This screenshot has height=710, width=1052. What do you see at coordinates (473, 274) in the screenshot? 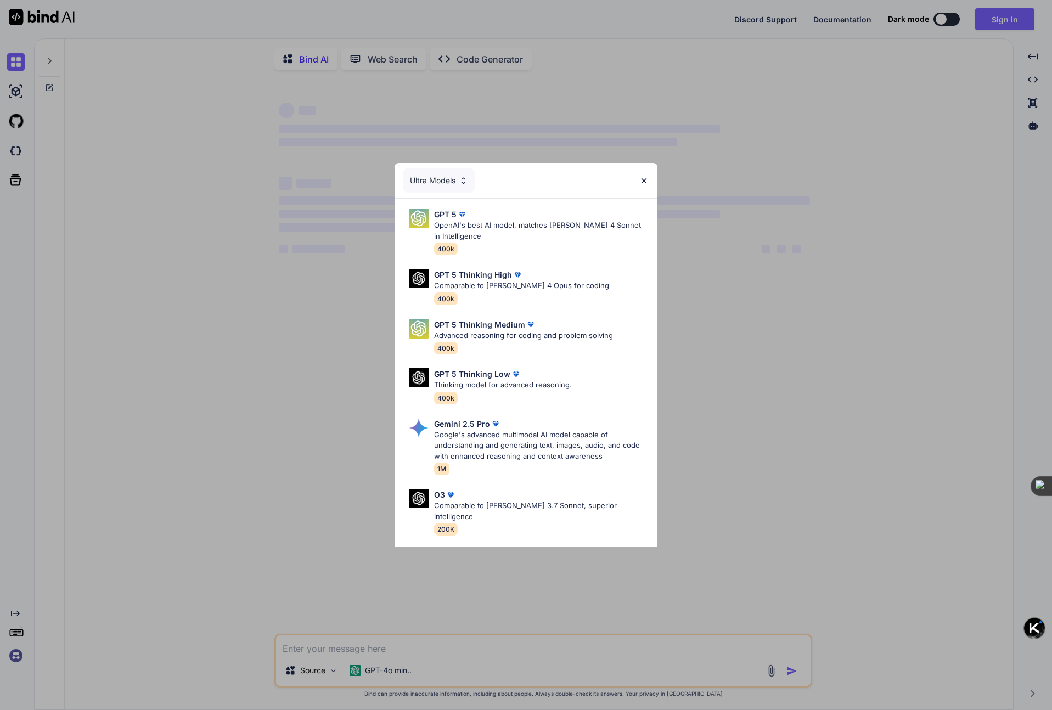
I see `p: GPT 5 Thinking High` at bounding box center [473, 274].